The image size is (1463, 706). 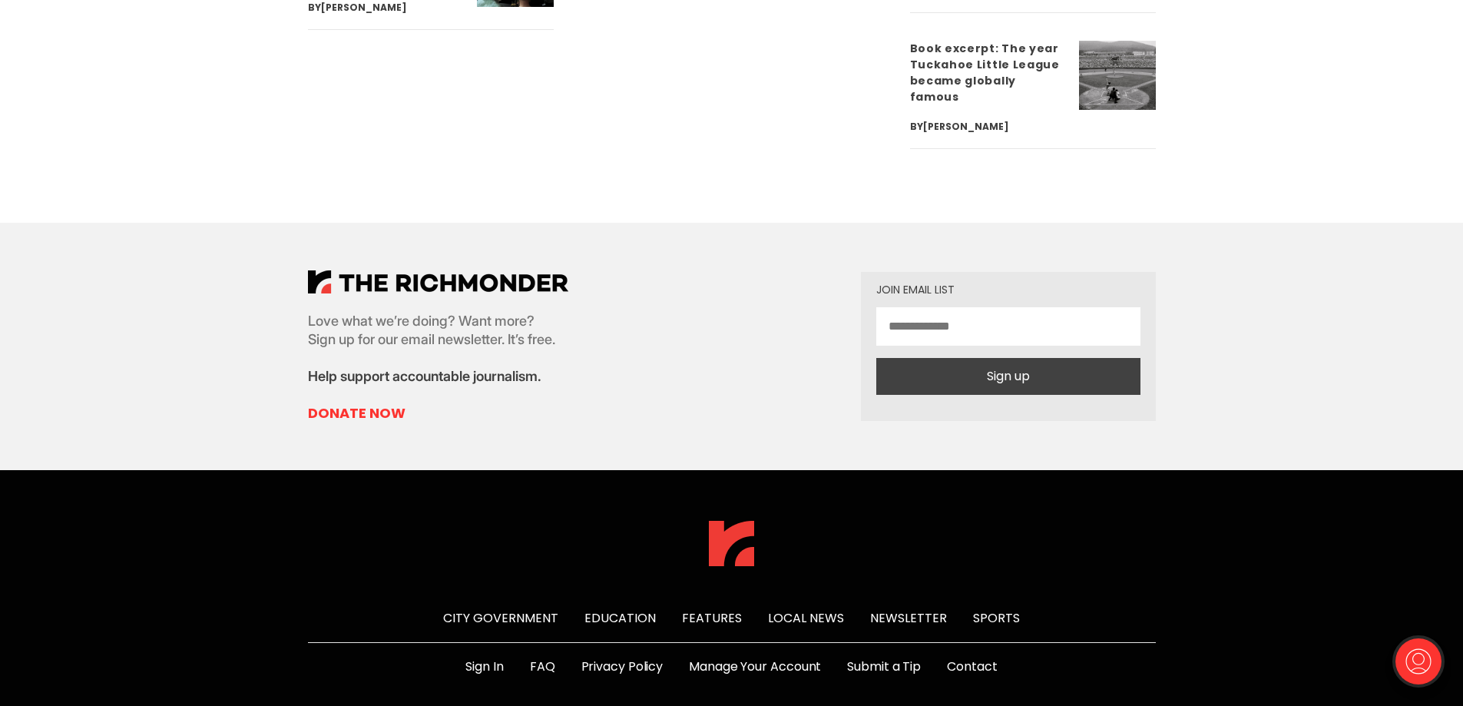 I want to click on a: Education, so click(x=620, y=618).